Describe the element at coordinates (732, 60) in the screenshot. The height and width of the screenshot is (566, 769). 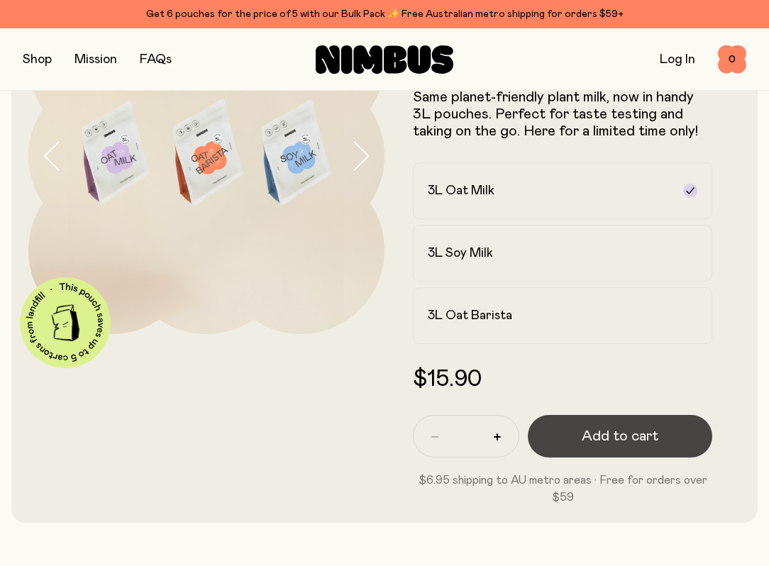
I see `button: 0` at that location.